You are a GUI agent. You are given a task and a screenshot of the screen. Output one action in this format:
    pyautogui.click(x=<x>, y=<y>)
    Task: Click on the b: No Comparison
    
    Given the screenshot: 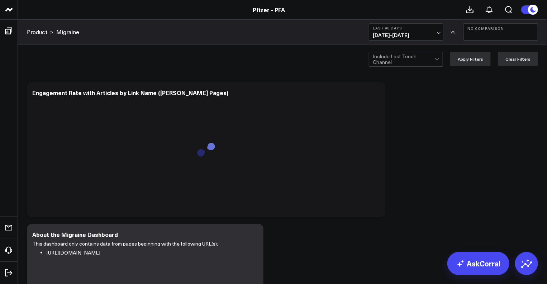 What is the action you would take?
    pyautogui.click(x=501, y=28)
    